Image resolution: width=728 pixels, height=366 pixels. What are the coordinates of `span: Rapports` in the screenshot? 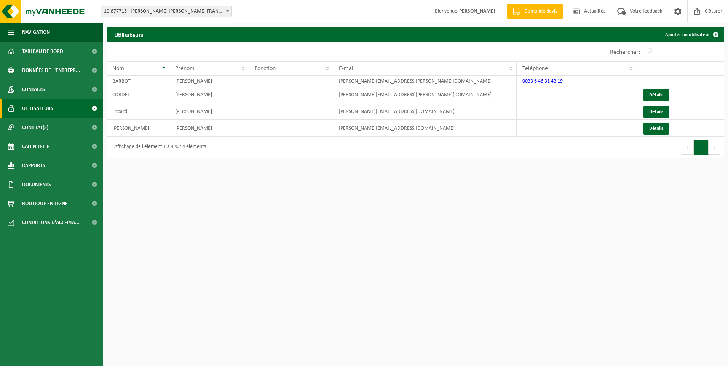 It's located at (34, 166).